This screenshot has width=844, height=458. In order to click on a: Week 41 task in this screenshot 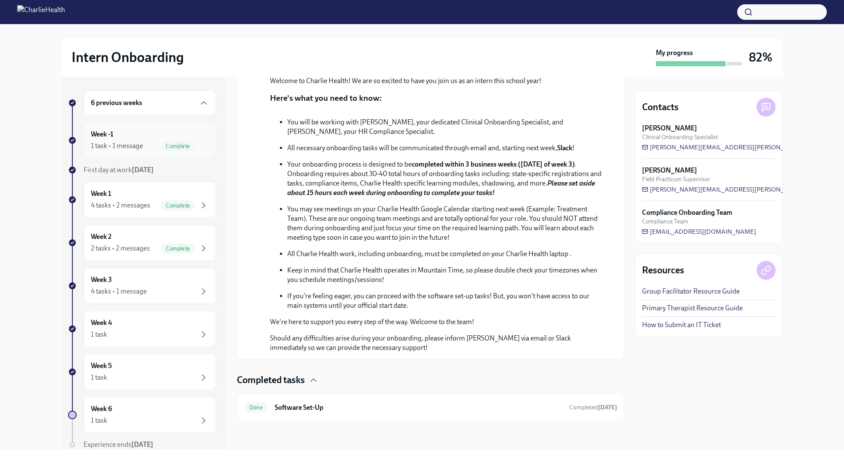, I will do `click(142, 329)`.